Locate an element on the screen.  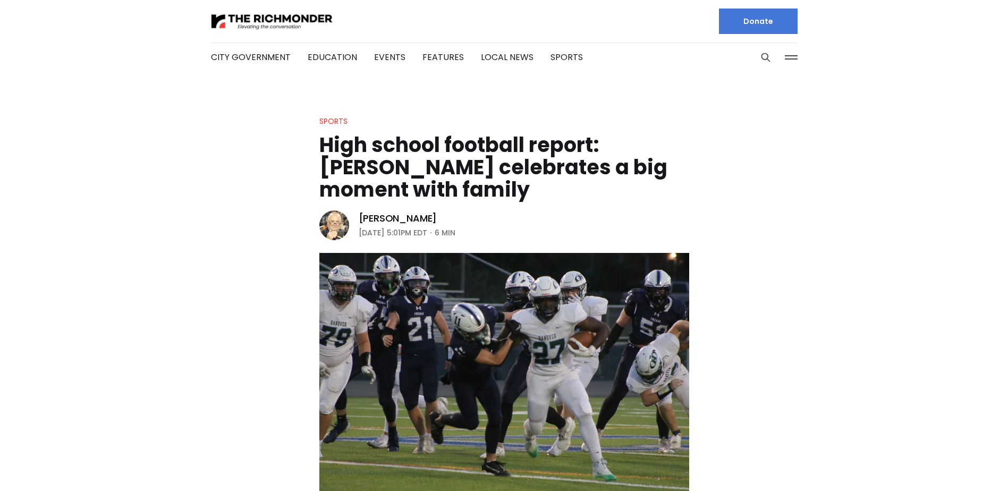
button: Search this site is located at coordinates (765, 57).